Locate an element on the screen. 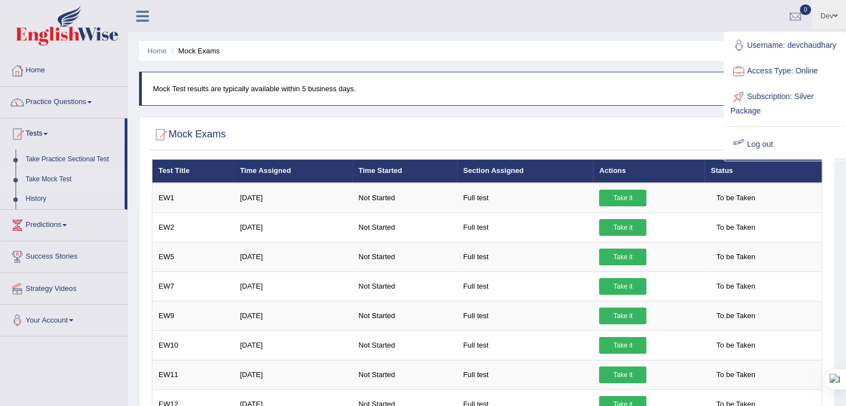  th: Actions is located at coordinates (649, 171).